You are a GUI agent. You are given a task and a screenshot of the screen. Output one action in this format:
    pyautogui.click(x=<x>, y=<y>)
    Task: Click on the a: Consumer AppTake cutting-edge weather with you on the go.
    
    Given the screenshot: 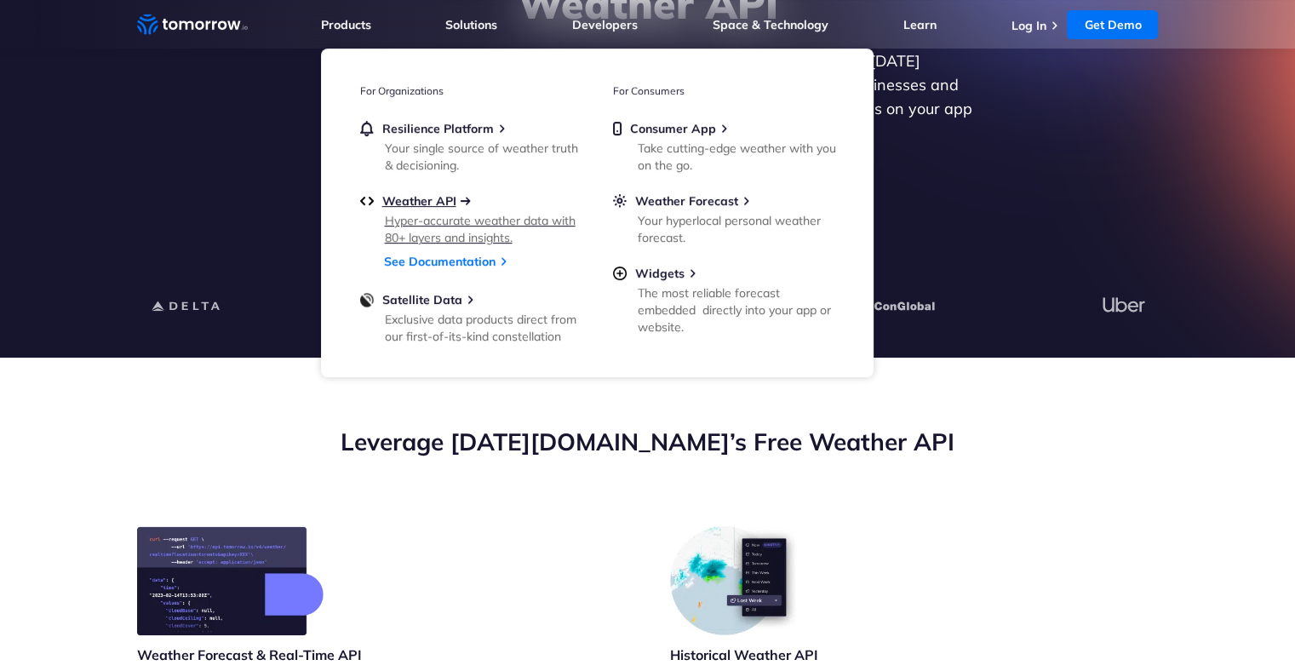 What is the action you would take?
    pyautogui.click(x=724, y=146)
    